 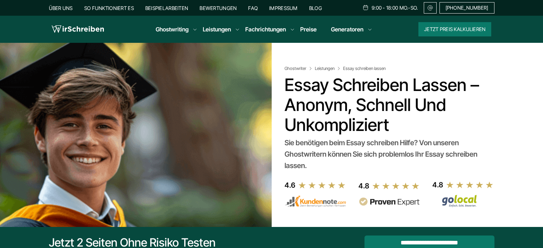 I want to click on a: So funktioniert es, so click(x=109, y=8).